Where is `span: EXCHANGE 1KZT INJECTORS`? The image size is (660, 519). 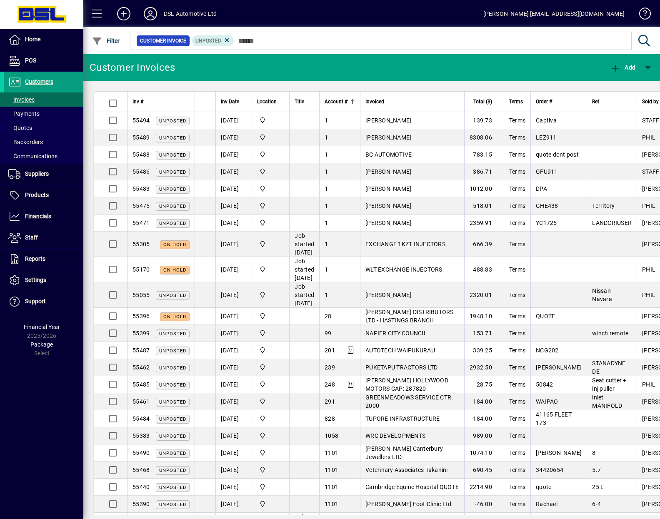
span: EXCHANGE 1KZT INJECTORS is located at coordinates (406, 244).